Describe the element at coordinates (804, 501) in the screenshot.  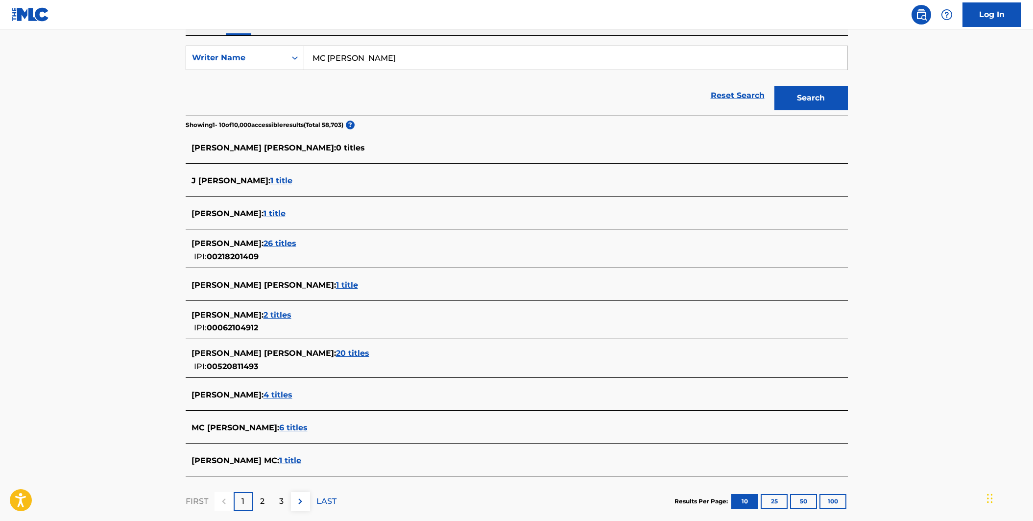
I see `button: 50` at that location.